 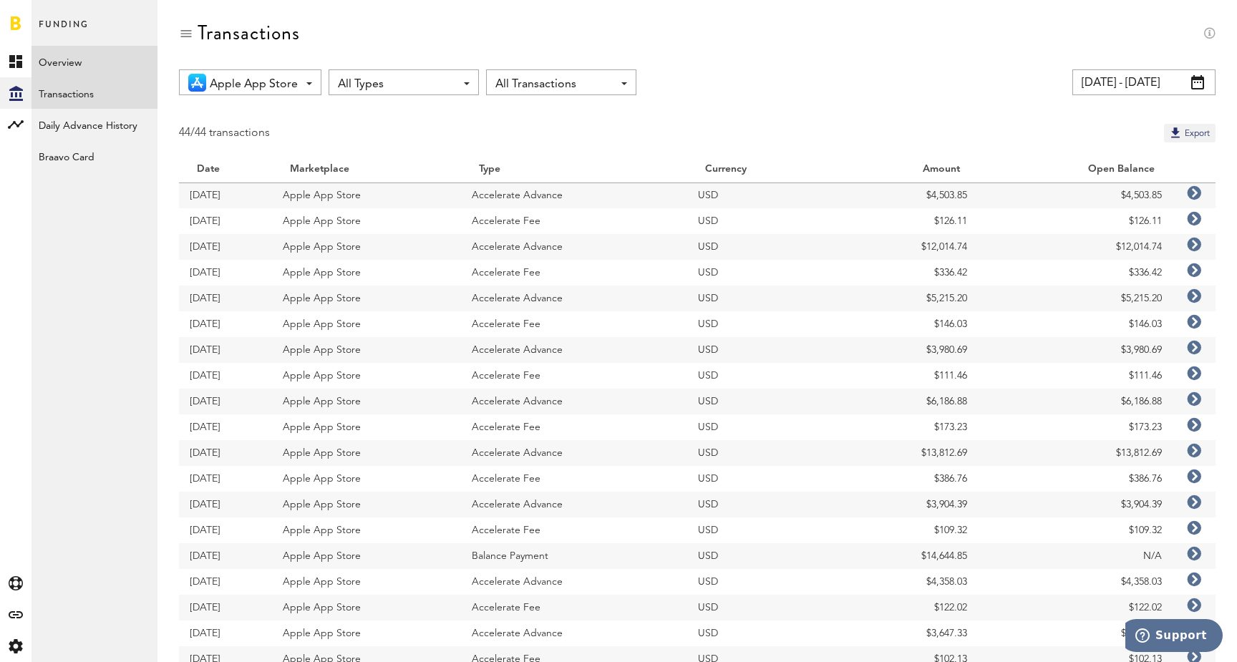 What do you see at coordinates (1175, 132) in the screenshot?
I see `img: Export` at bounding box center [1175, 132].